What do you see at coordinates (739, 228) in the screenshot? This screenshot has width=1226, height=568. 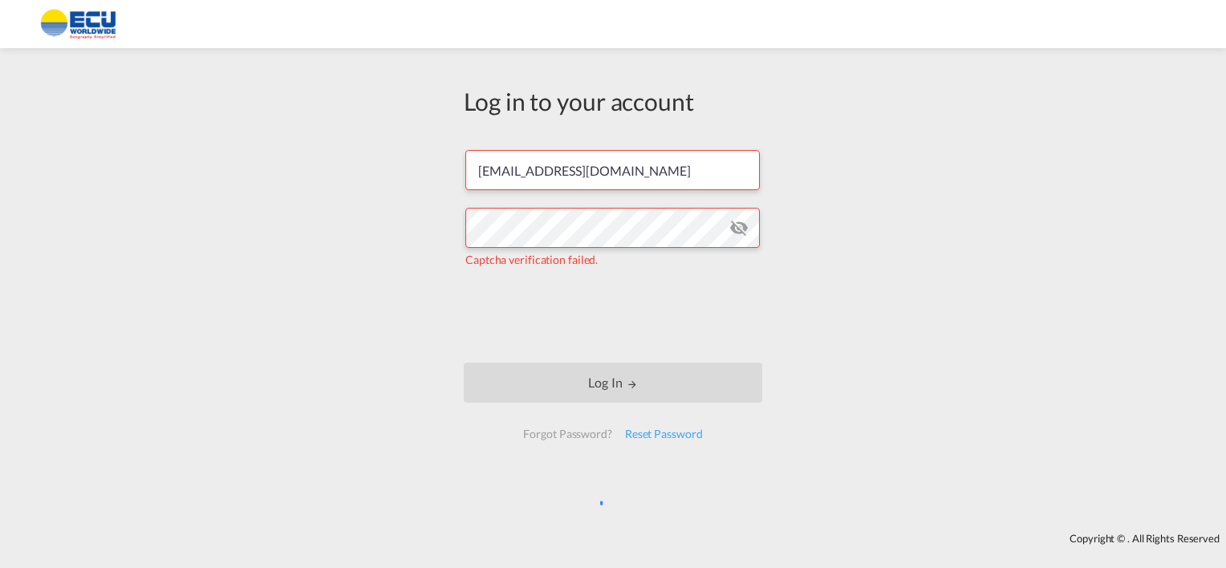 I see `md-icon: icon-eye-off` at bounding box center [739, 228].